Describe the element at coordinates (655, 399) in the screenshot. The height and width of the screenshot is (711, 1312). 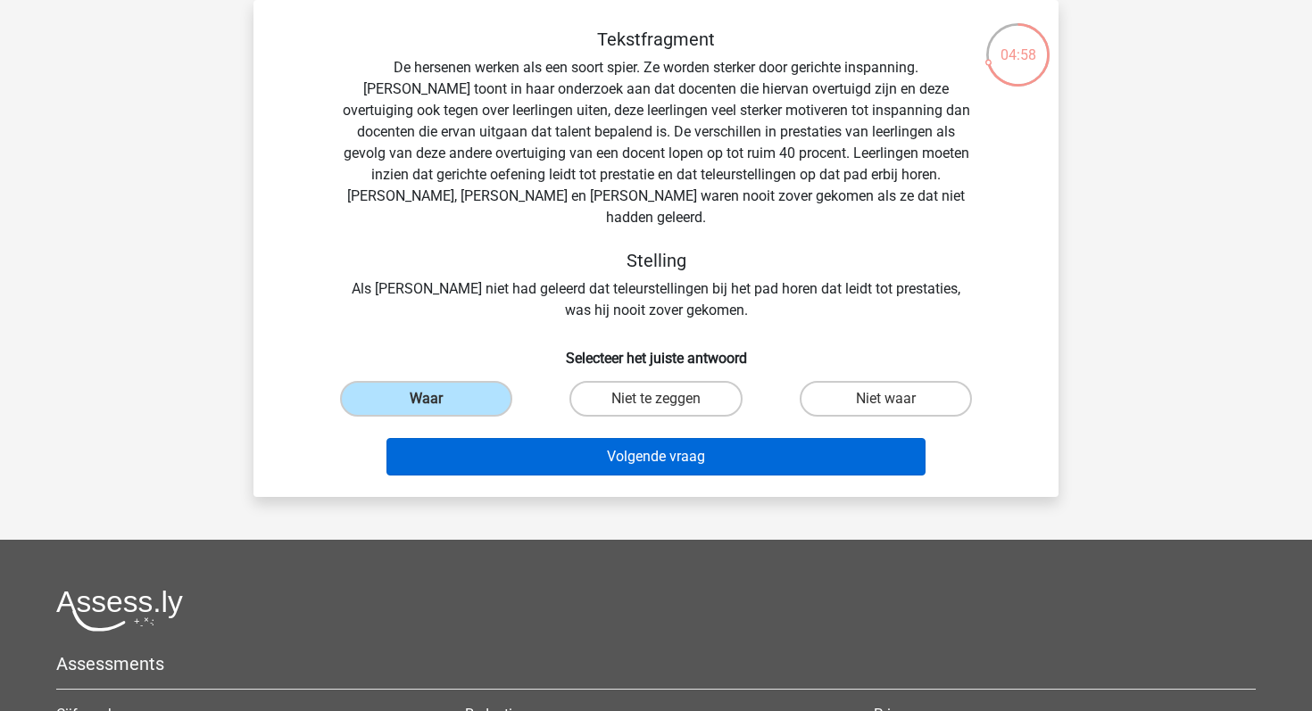
I see `label: Niet te zeggen` at that location.